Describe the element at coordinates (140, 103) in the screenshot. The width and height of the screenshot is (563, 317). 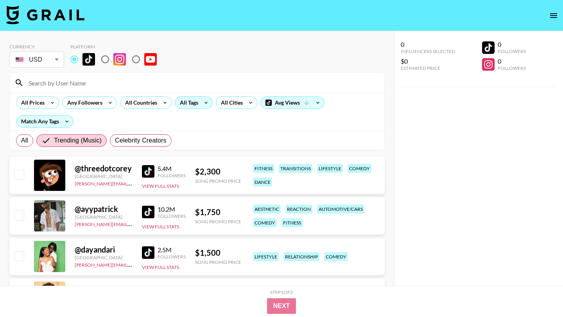
I see `div: All Countries` at that location.